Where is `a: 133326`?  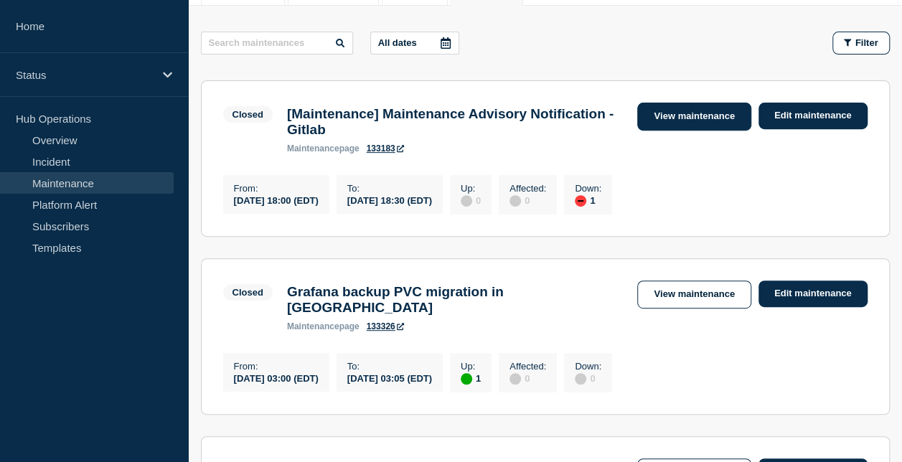 a: 133326 is located at coordinates (386, 327).